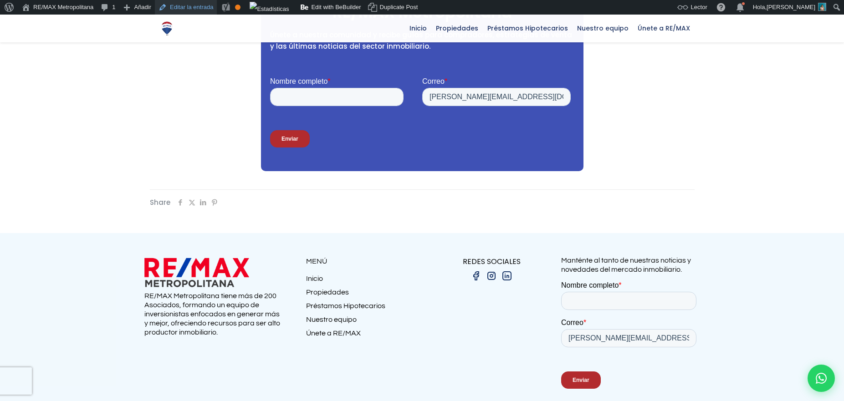  What do you see at coordinates (507, 276) in the screenshot?
I see `img: linkedin.png` at bounding box center [507, 276].